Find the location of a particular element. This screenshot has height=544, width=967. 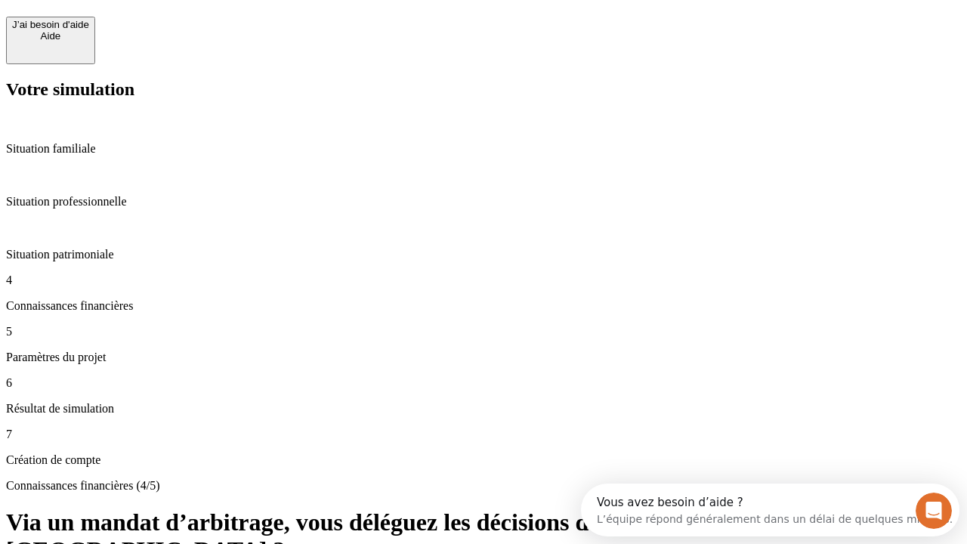

div: Vous avez besoin d’aide ? is located at coordinates (193, 19).